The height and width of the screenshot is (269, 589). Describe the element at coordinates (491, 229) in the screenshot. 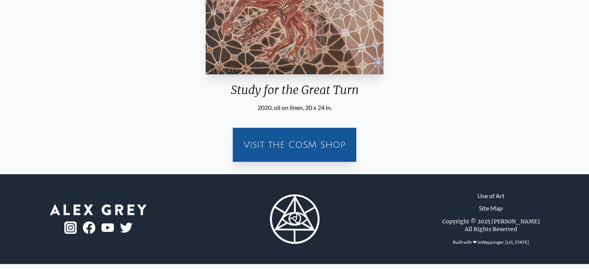

I see `div: All Rights Reserved` at that location.